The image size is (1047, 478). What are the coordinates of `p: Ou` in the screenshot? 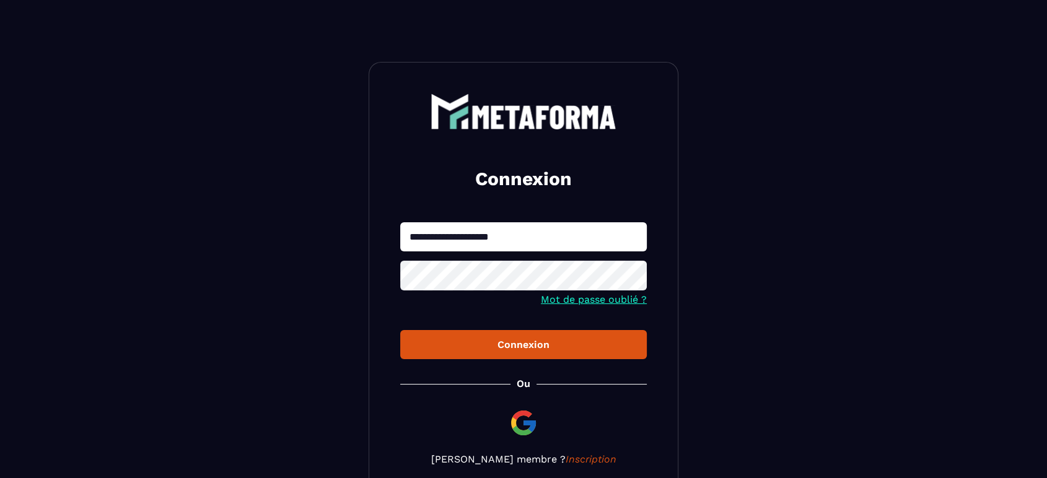 It's located at (524, 384).